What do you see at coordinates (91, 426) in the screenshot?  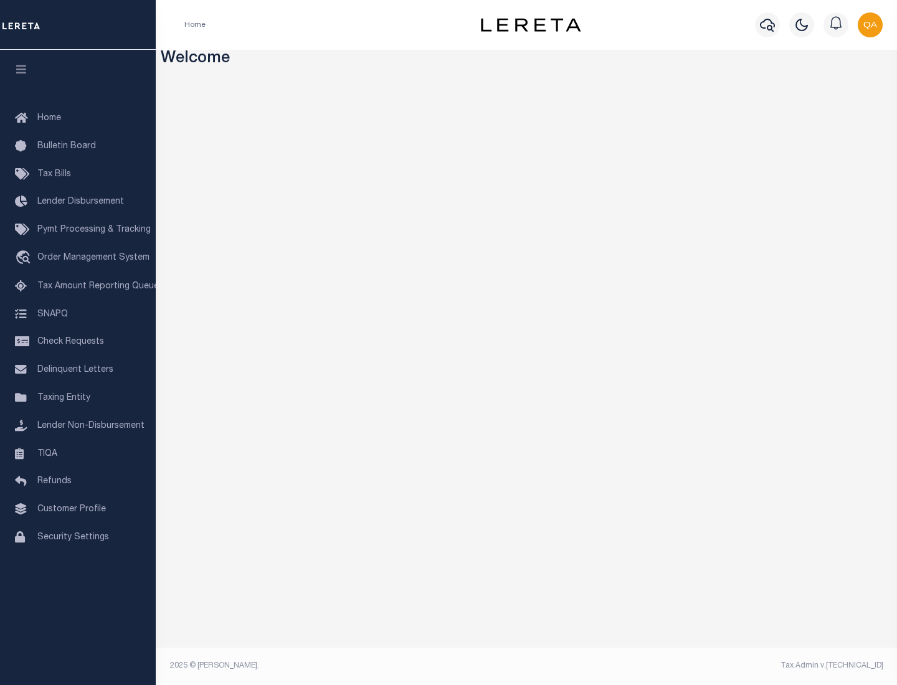 I see `span: Lender Non-Disbursement` at bounding box center [91, 426].